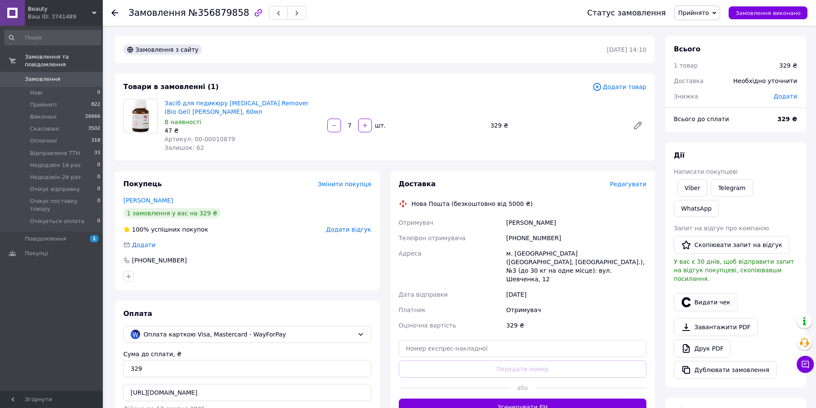  What do you see at coordinates (184, 148) in the screenshot?
I see `span: Залишок: 62` at bounding box center [184, 148].